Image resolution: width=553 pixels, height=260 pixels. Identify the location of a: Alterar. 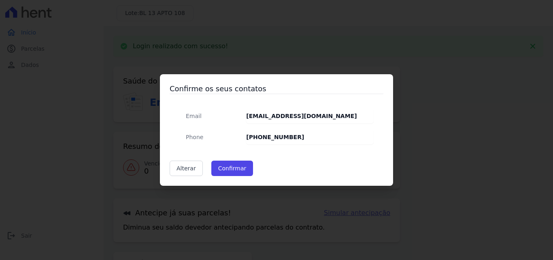
(186, 168).